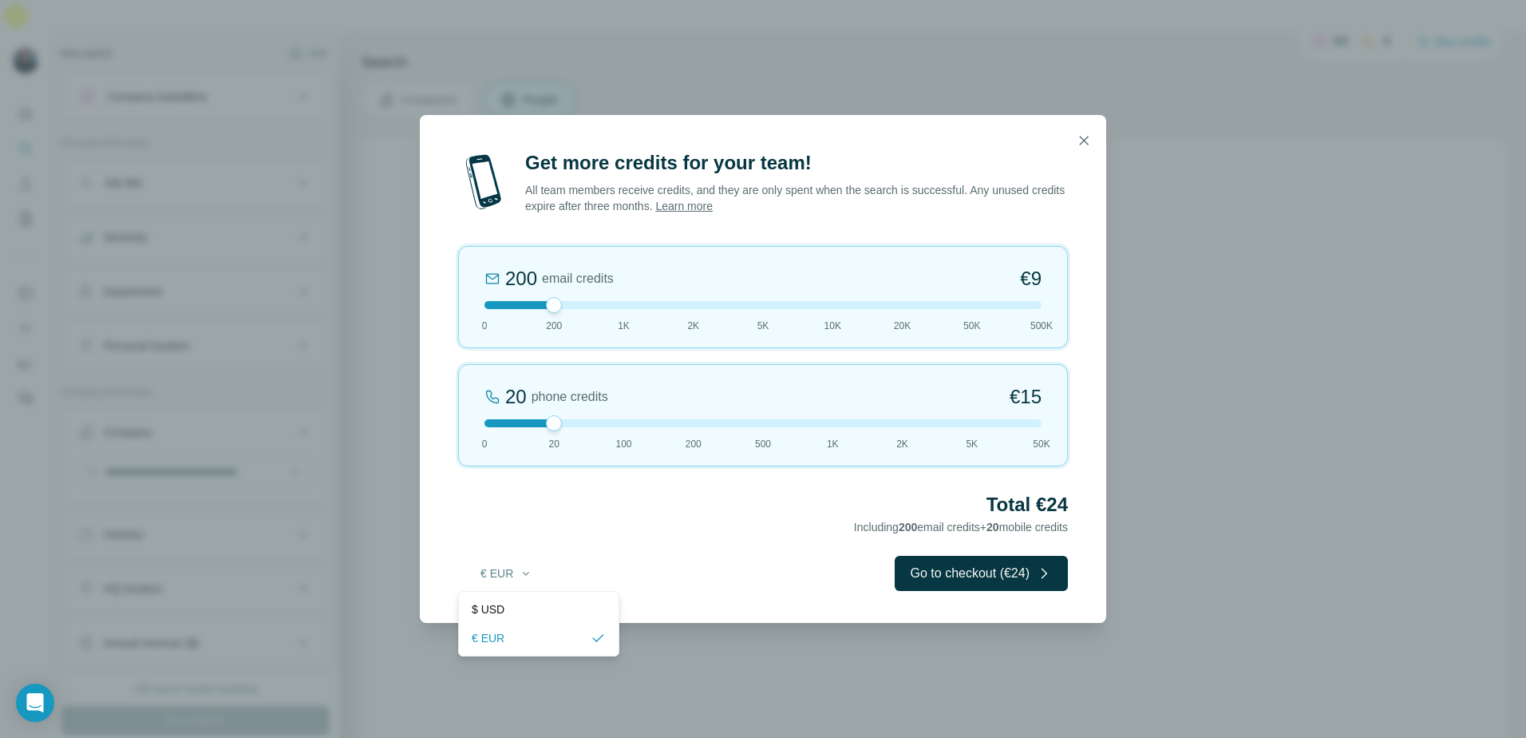 The image size is (1526, 738). What do you see at coordinates (570, 397) in the screenshot?
I see `span: phone credits` at bounding box center [570, 397].